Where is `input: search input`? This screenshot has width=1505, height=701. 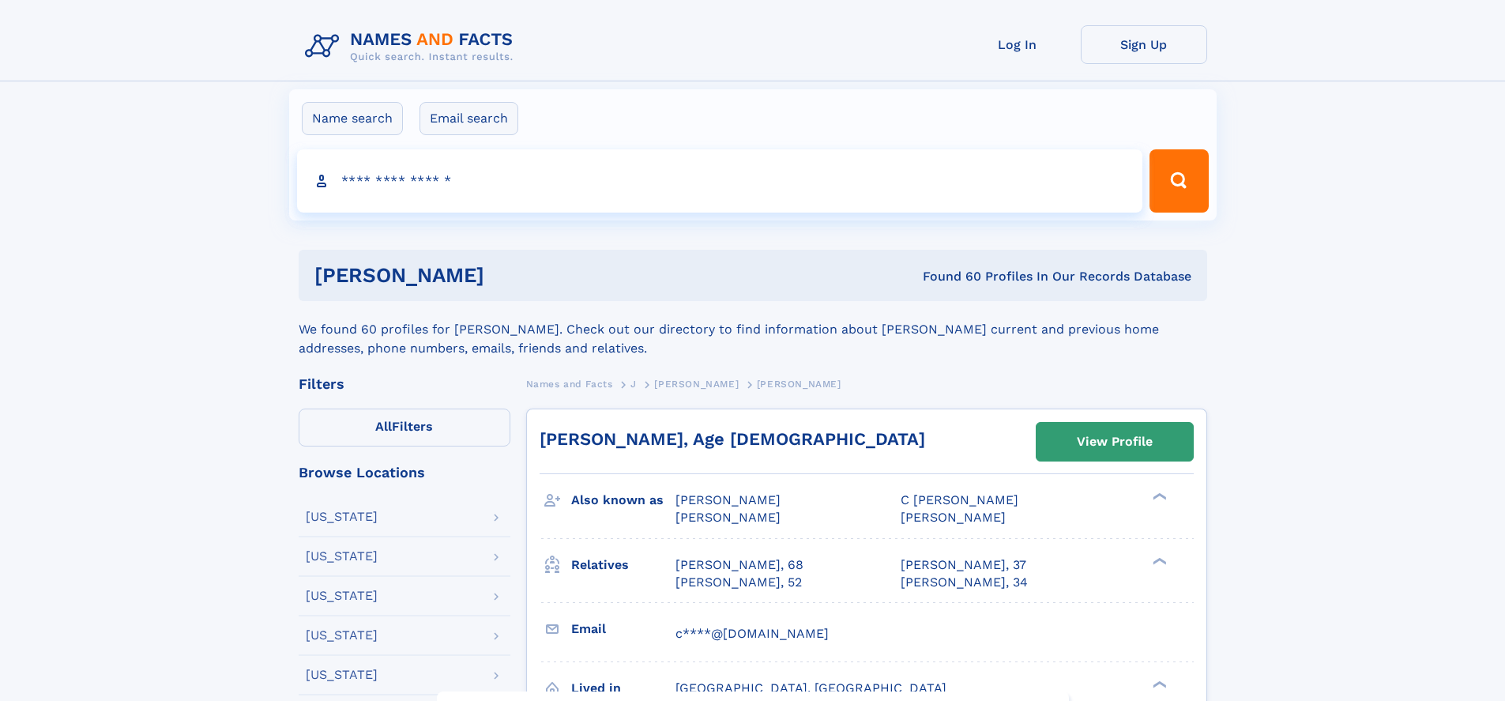
input: search input is located at coordinates (720, 181).